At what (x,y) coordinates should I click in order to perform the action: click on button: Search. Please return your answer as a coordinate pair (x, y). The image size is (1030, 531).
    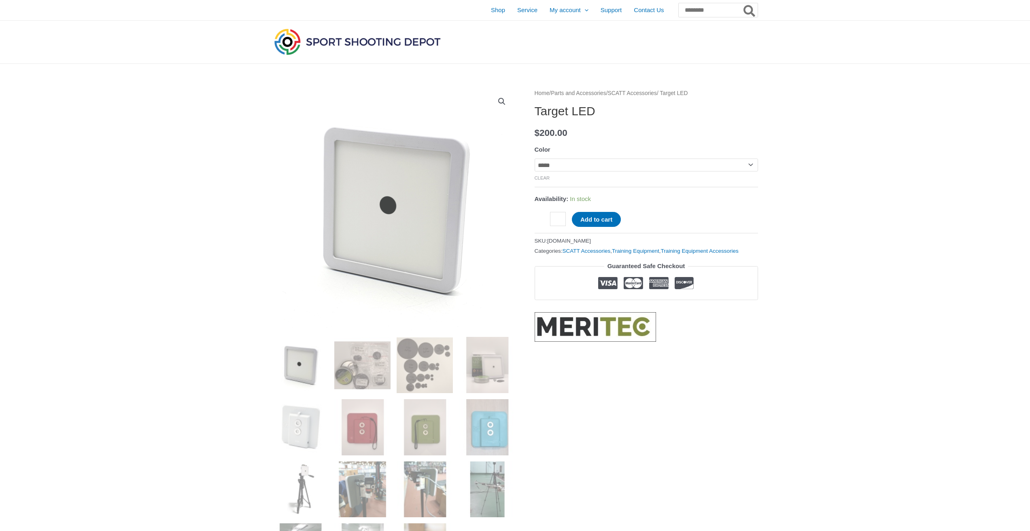
    Looking at the image, I should click on (749, 10).